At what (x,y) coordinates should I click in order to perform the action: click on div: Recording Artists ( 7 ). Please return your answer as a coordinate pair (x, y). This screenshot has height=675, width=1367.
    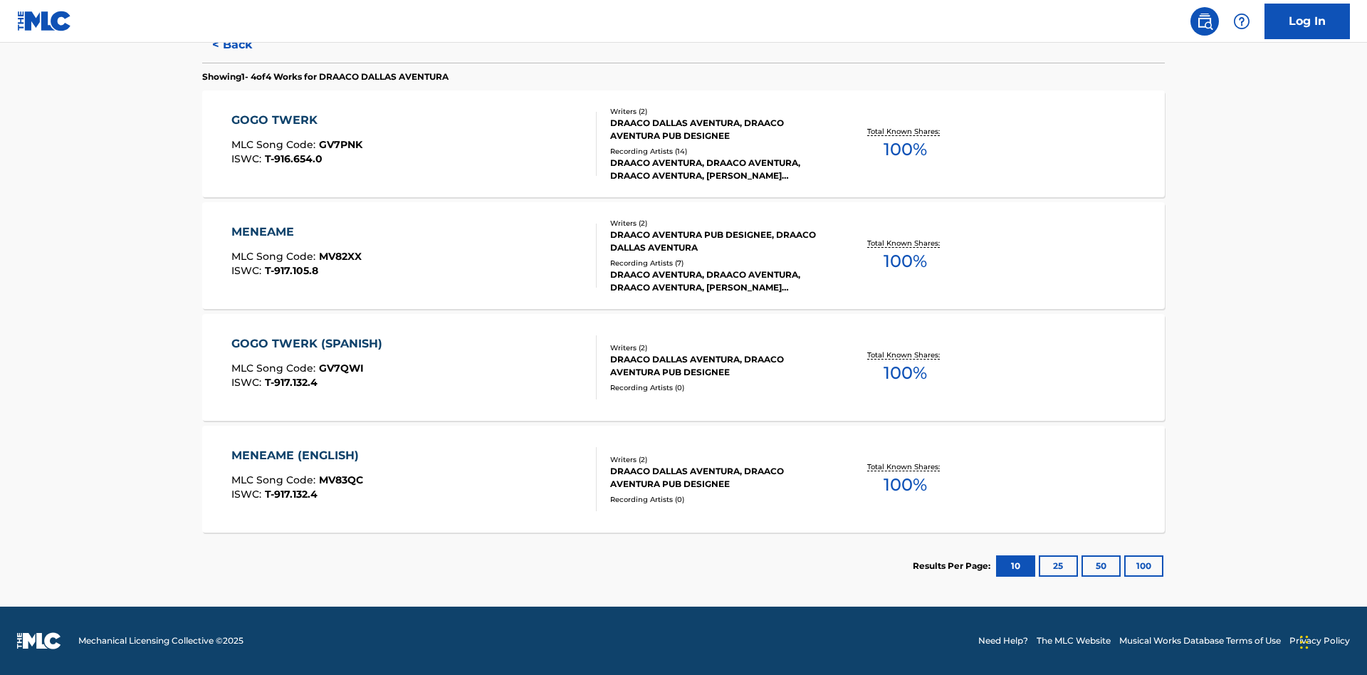
    Looking at the image, I should click on (718, 263).